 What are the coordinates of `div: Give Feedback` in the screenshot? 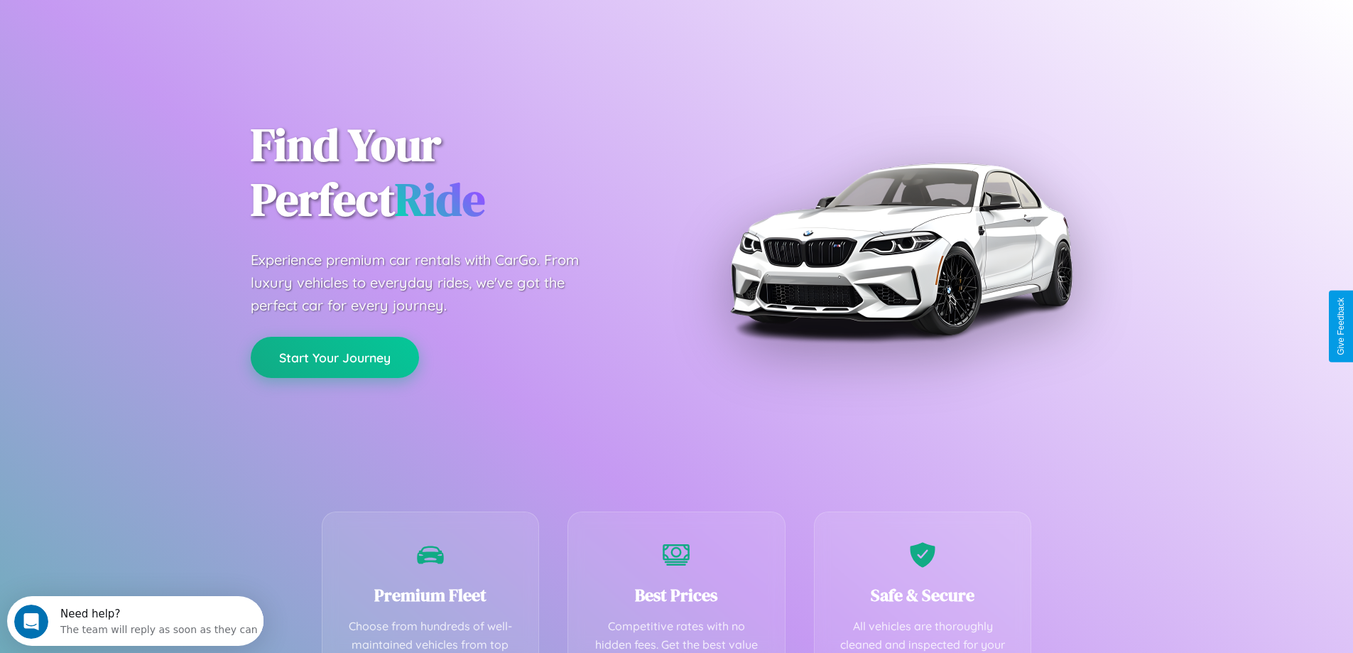 It's located at (1341, 326).